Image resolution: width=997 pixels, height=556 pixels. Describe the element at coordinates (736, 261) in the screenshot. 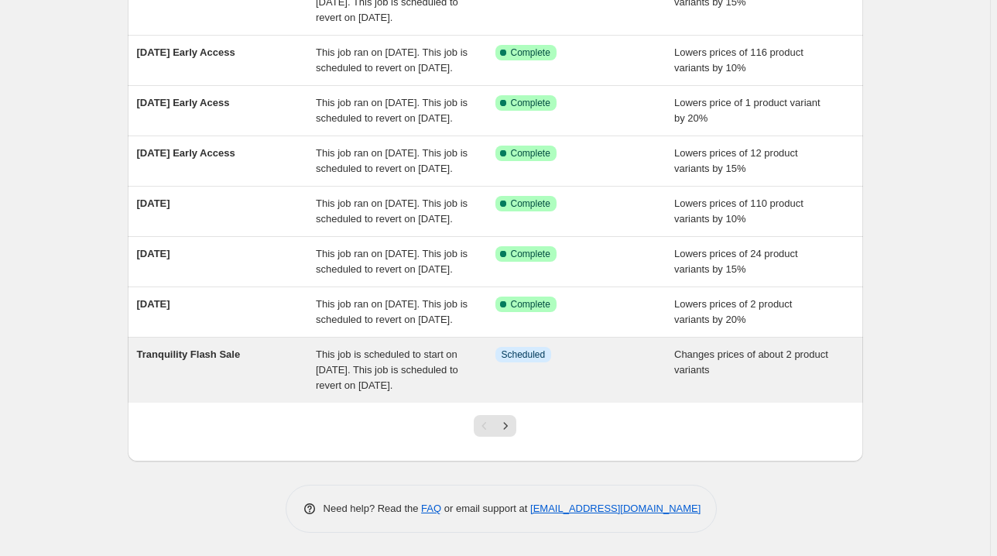

I see `span: Lowers prices of 24 product variants by 15%` at that location.